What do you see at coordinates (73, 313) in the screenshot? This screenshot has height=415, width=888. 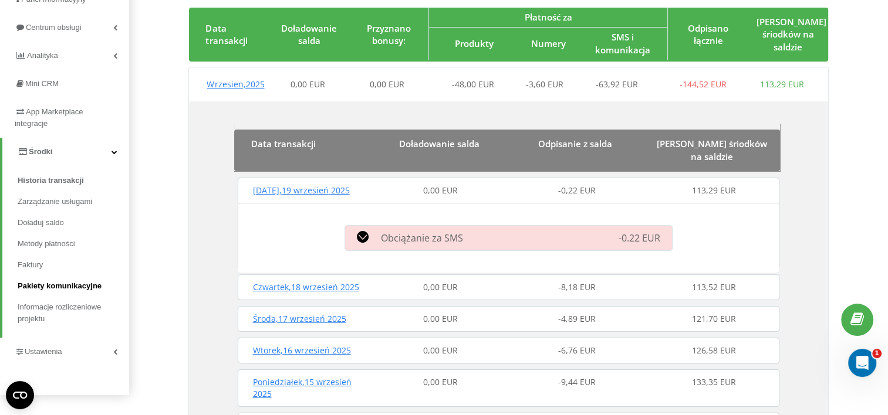 I see `a: Informacje rozliczeniowe projektu` at bounding box center [73, 313].